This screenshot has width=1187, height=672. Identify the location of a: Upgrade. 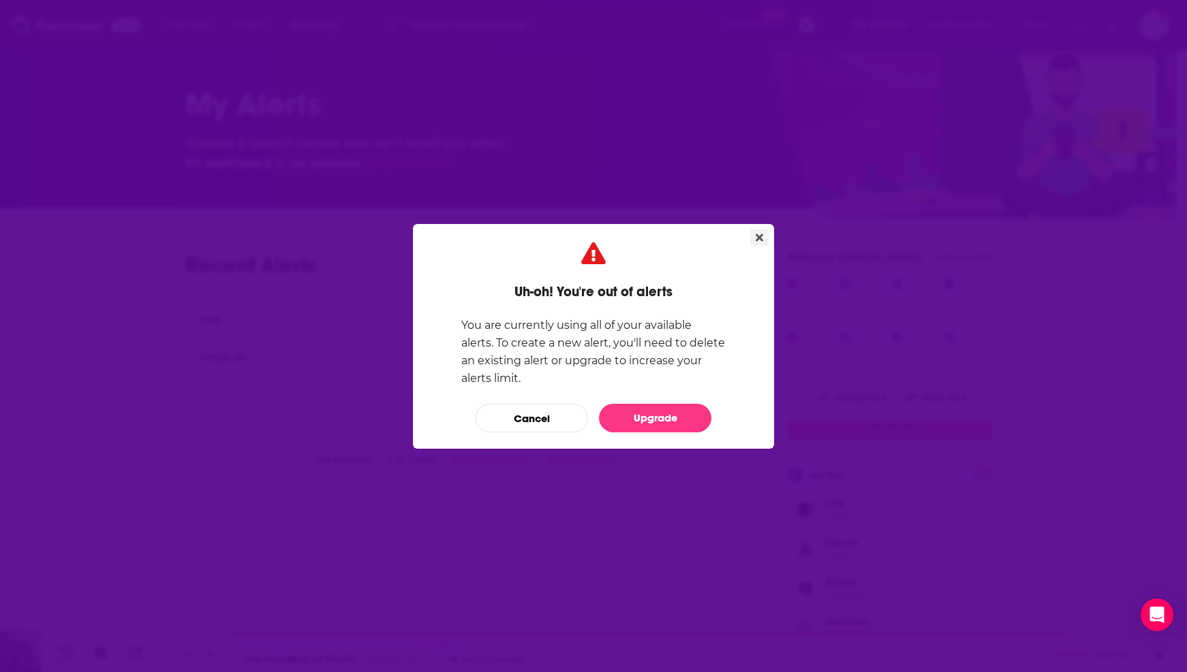
(655, 418).